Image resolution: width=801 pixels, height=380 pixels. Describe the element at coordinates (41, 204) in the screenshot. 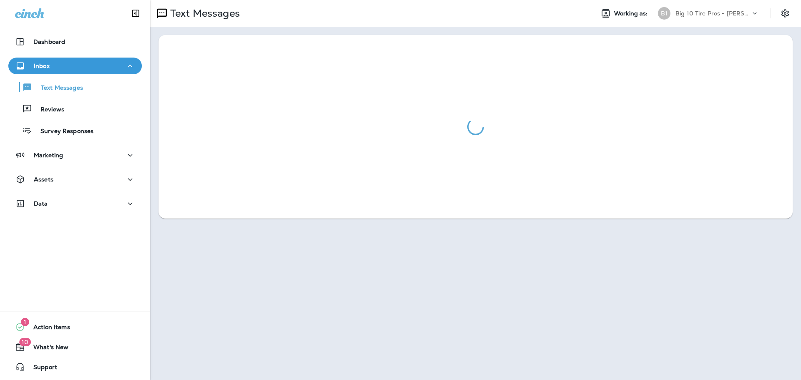

I see `p: Data` at that location.